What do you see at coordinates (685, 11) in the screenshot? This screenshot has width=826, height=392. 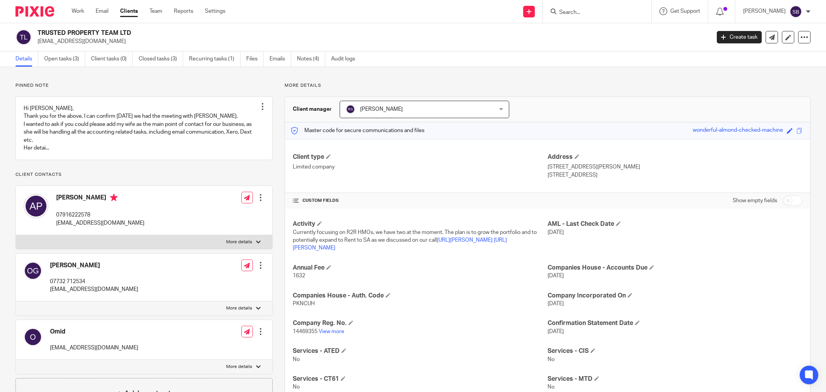 I see `span: Get Support` at bounding box center [685, 11].